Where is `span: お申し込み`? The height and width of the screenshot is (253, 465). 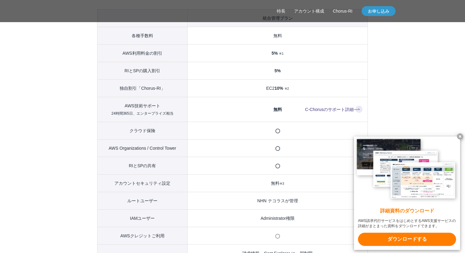 span: お申し込み is located at coordinates (379, 11).